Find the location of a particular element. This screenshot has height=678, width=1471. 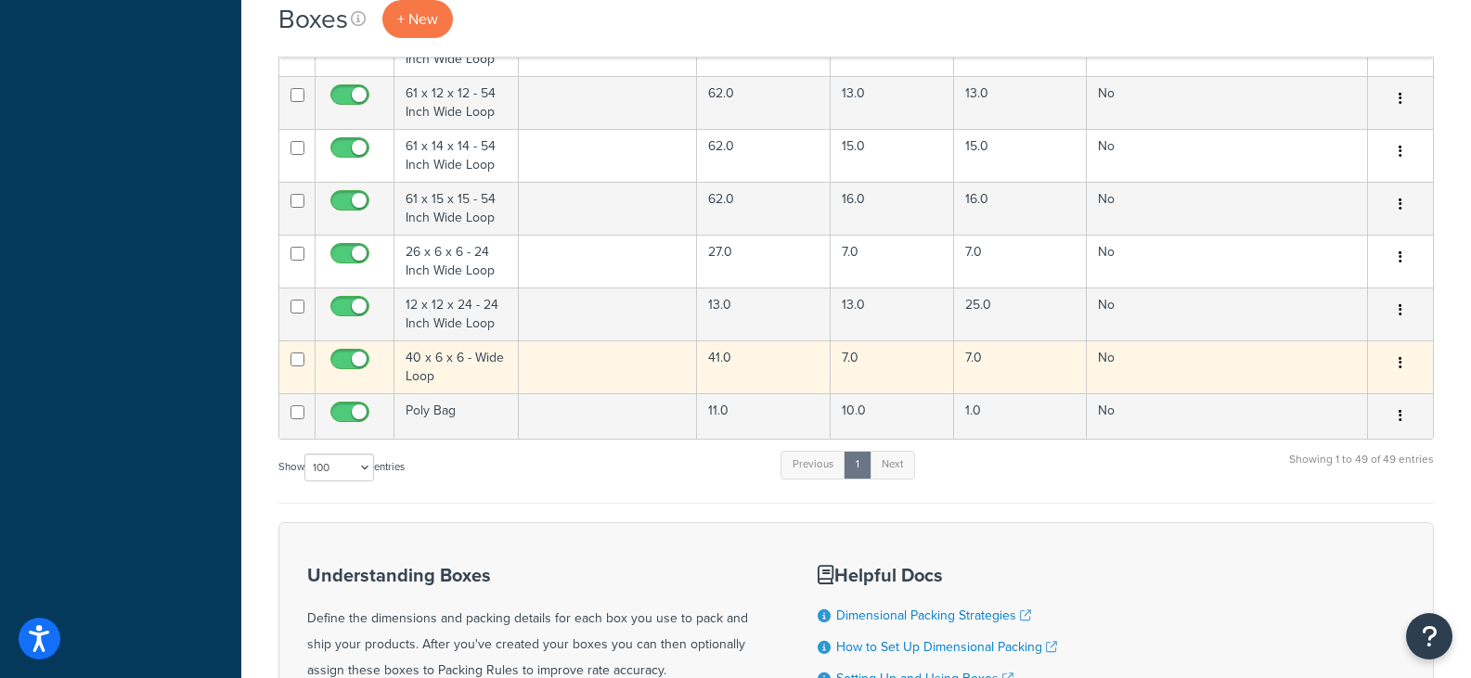

td: 11.0 is located at coordinates (764, 416).